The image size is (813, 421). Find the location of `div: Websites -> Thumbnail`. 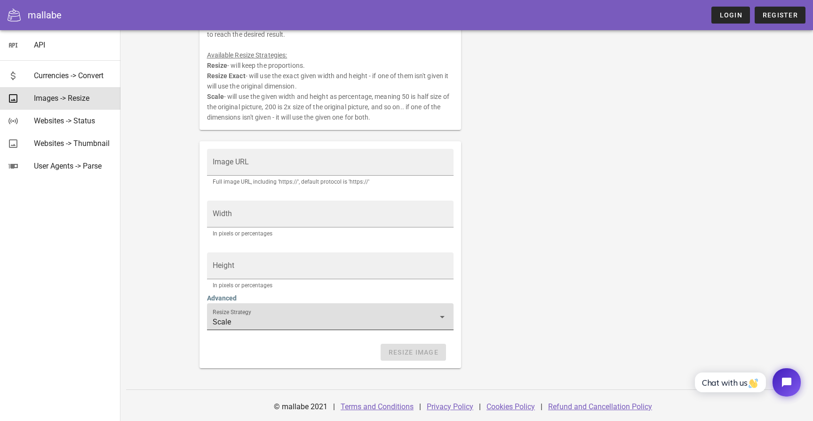

div: Websites -> Thumbnail is located at coordinates (73, 143).